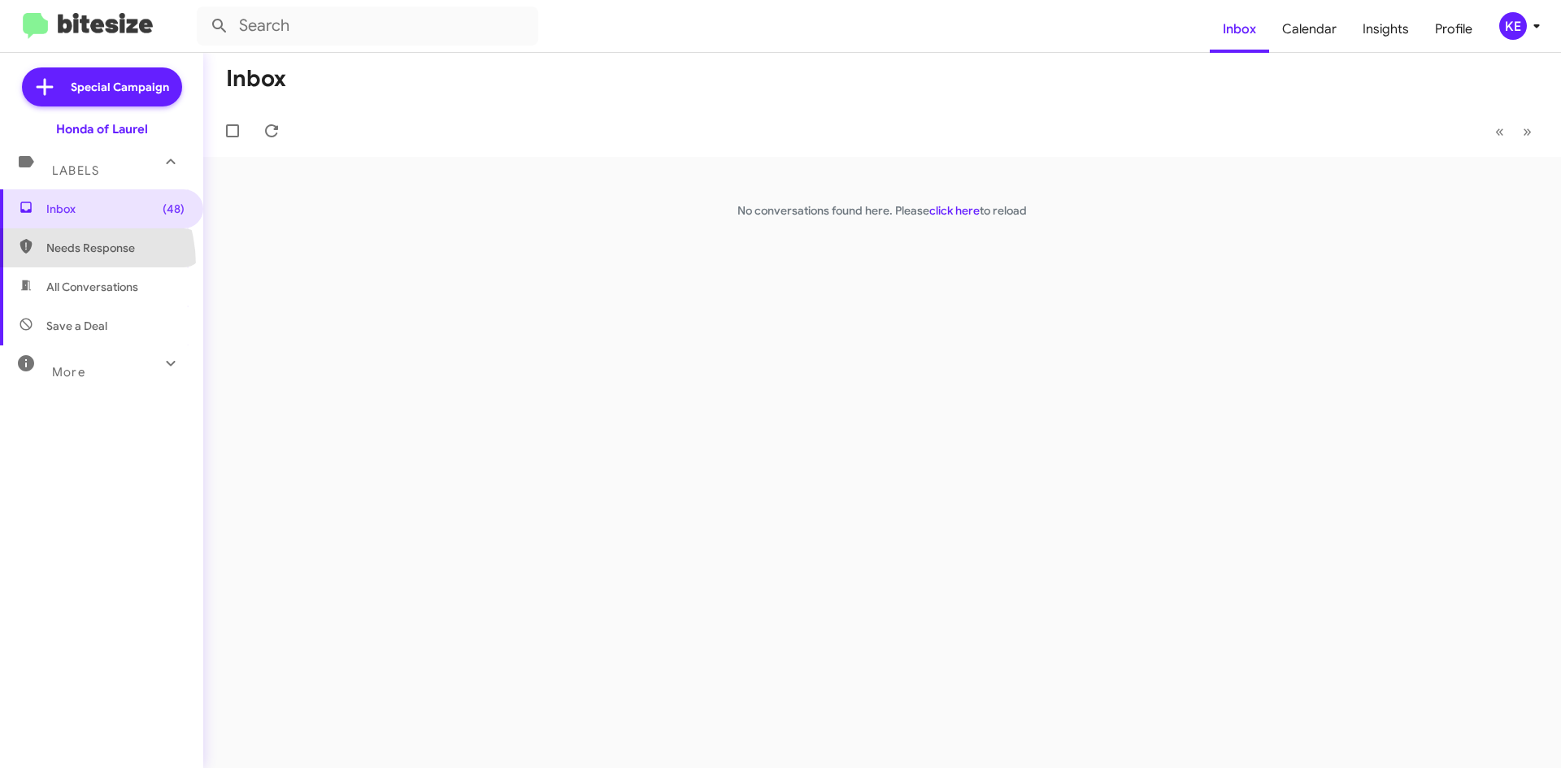 The image size is (1561, 768). I want to click on span: Calendar, so click(1309, 29).